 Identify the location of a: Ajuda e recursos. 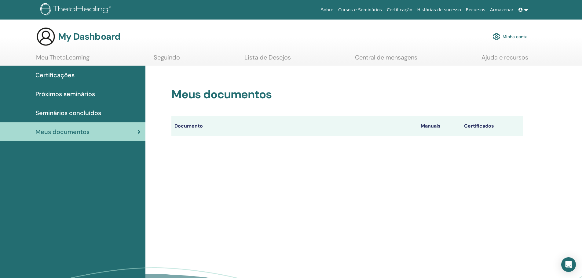
(505, 60).